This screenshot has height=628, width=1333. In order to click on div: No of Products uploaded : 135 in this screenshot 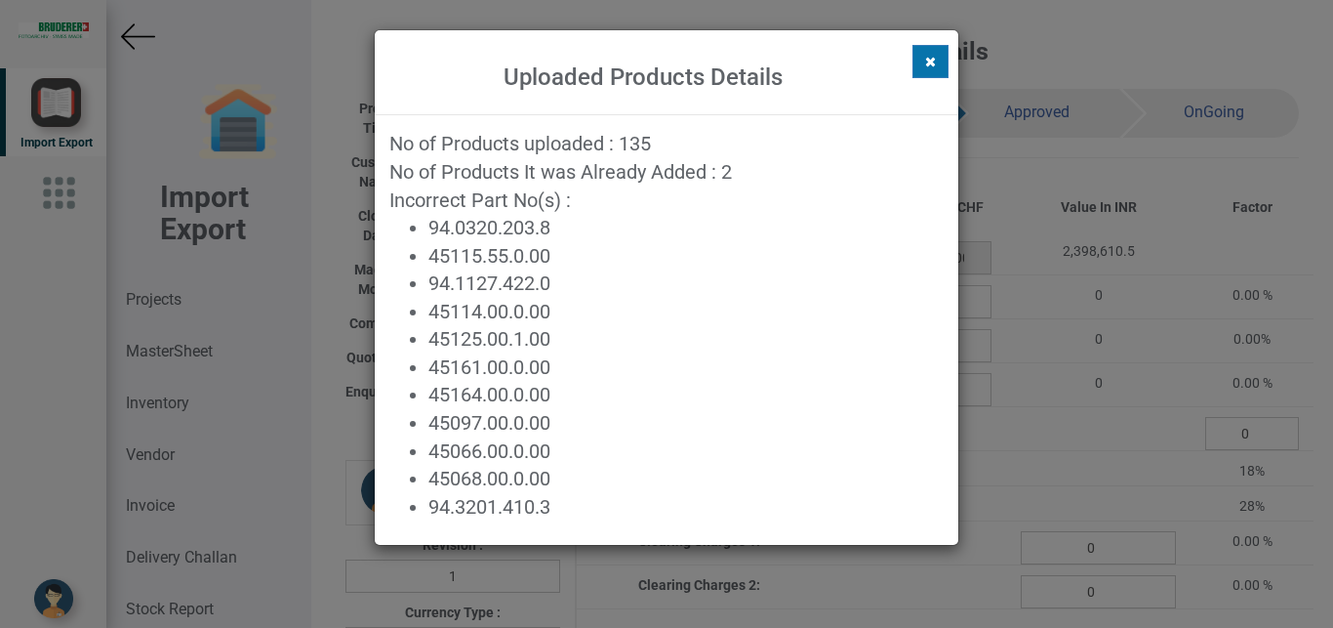, I will do `click(667, 143)`.